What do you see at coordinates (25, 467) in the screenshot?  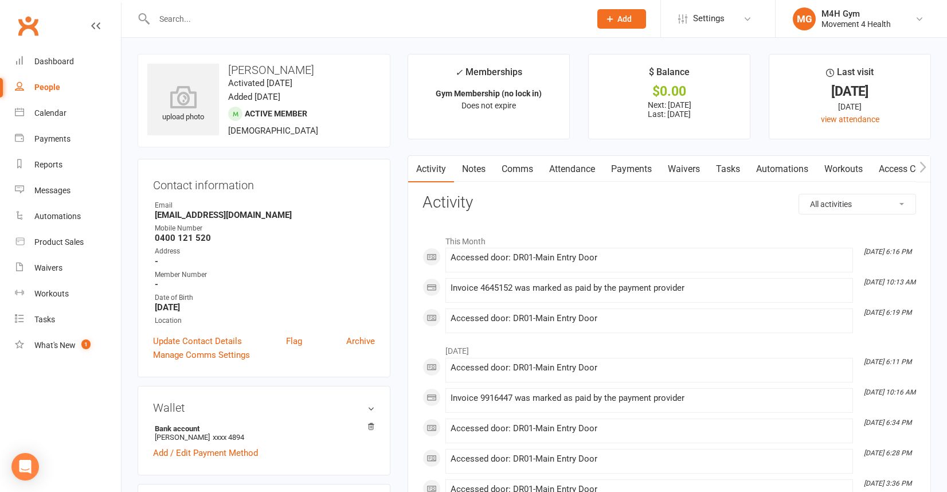 I see `div: Open Intercom Messenger` at bounding box center [25, 467].